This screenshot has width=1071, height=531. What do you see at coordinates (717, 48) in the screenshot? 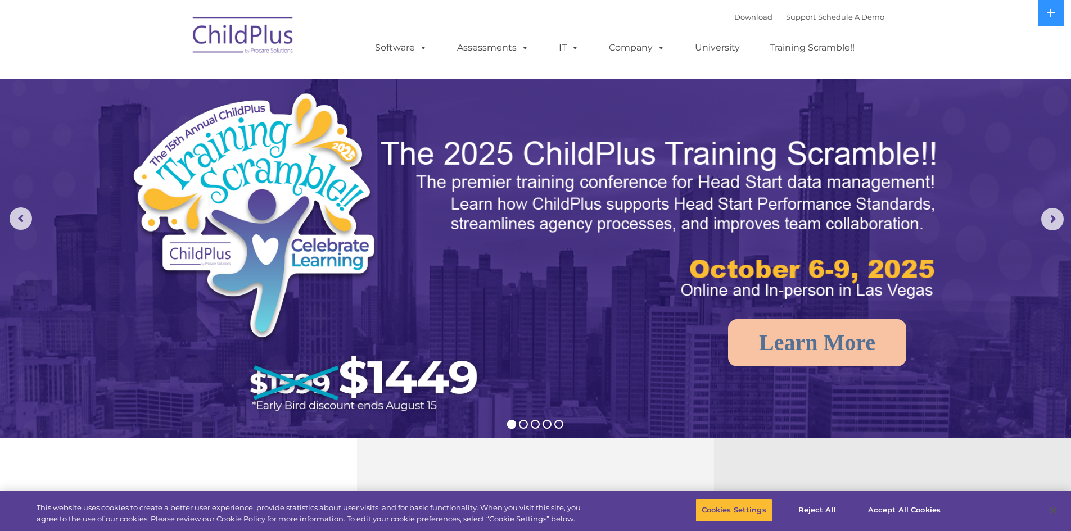
I see `a: University` at bounding box center [717, 48].